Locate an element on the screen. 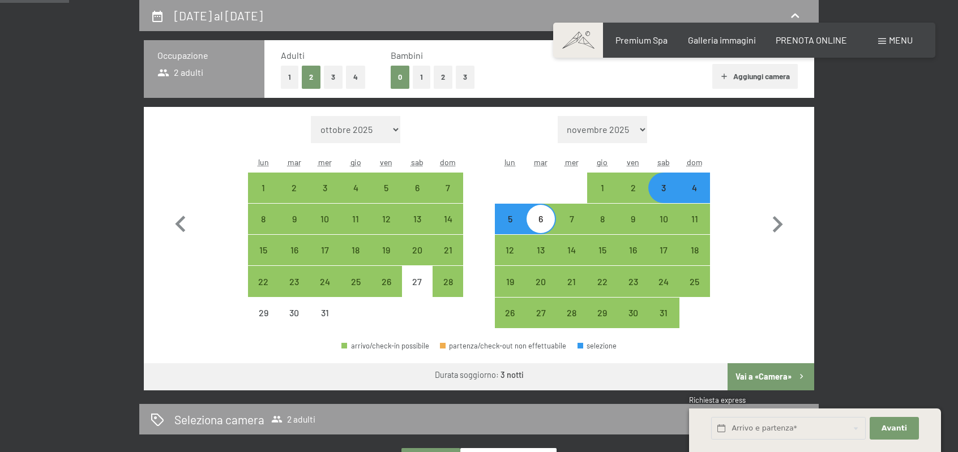 The image size is (958, 452). abbr: sabato is located at coordinates (417, 162).